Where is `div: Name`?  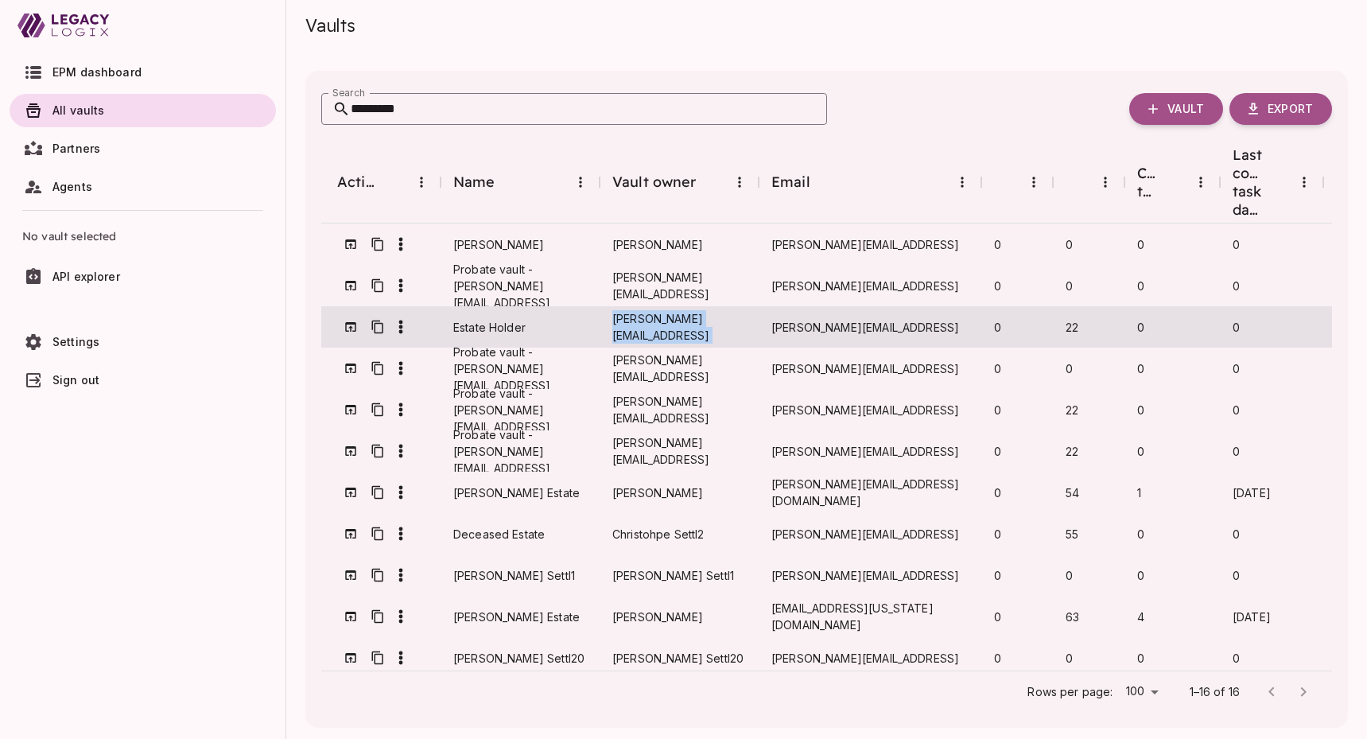 div: Name is located at coordinates (520, 182).